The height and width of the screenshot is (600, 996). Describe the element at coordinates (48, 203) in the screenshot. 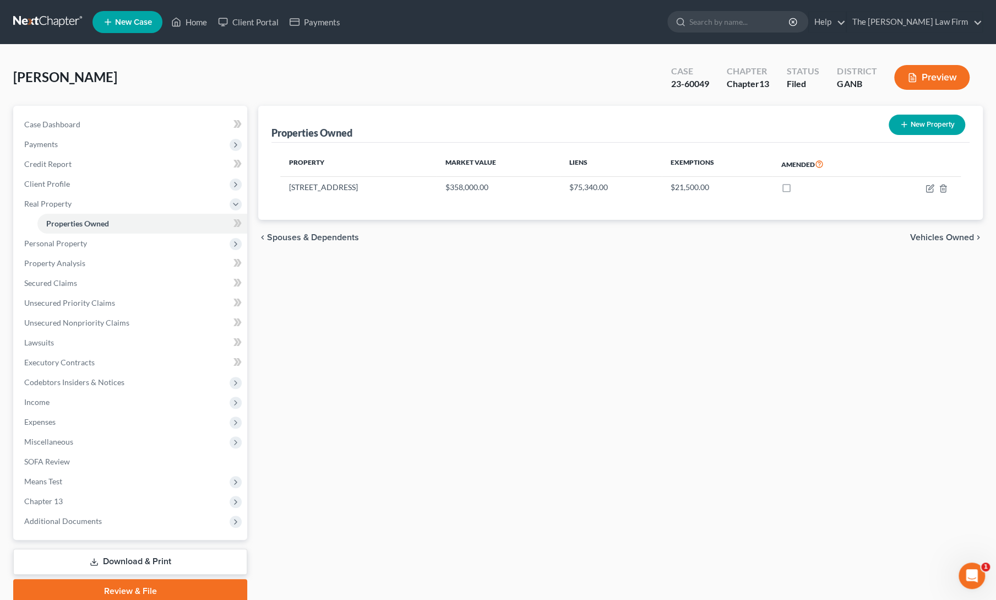

I see `span: Real Property` at that location.